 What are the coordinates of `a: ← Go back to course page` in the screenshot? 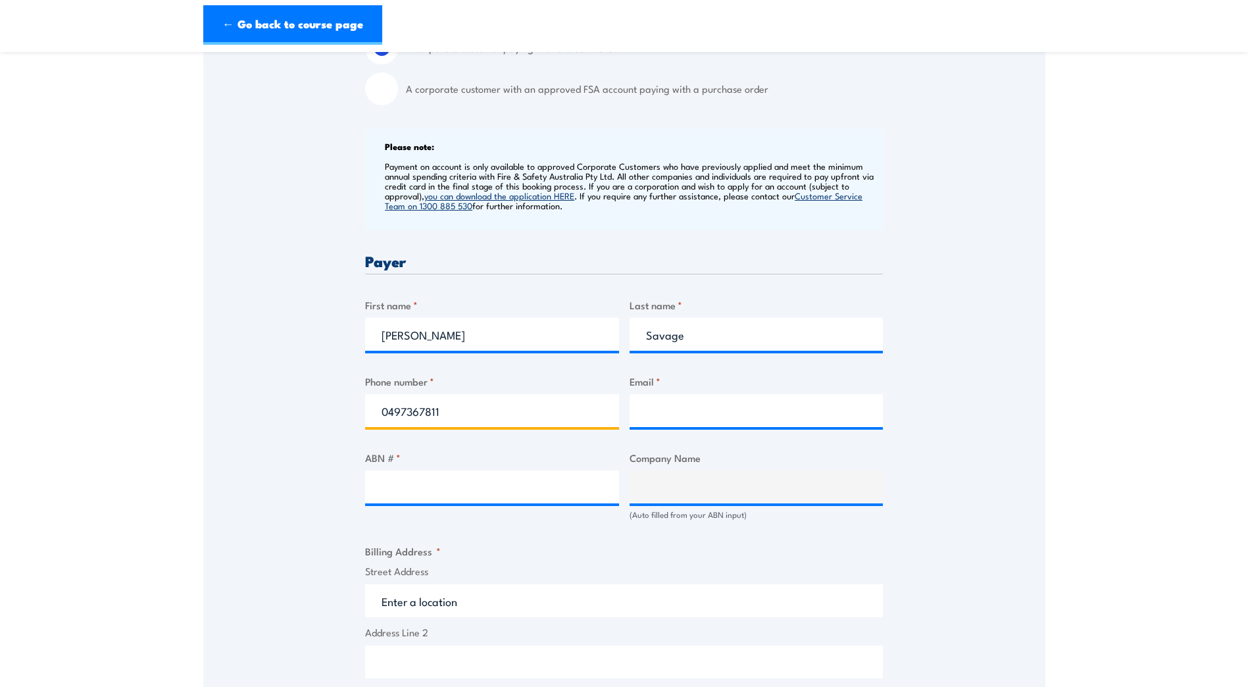 It's located at (293, 25).